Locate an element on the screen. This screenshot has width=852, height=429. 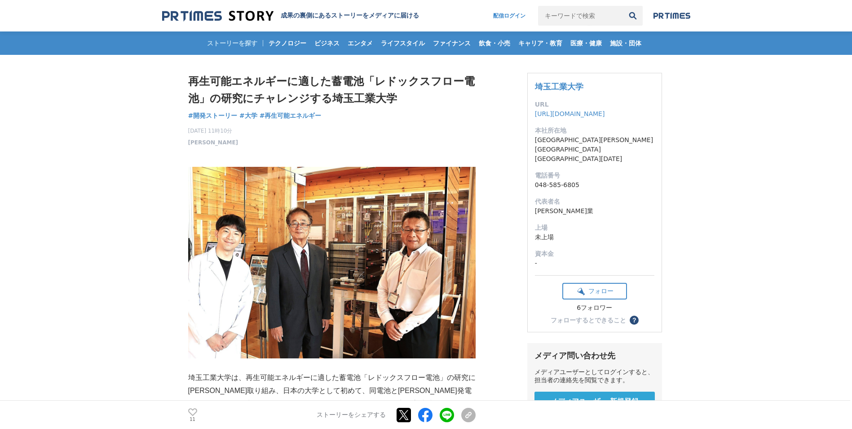
div: 6フォロワー is located at coordinates (595, 308).